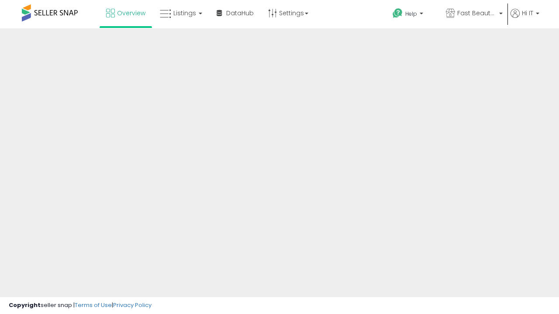  I want to click on a: Terms of Use, so click(93, 305).